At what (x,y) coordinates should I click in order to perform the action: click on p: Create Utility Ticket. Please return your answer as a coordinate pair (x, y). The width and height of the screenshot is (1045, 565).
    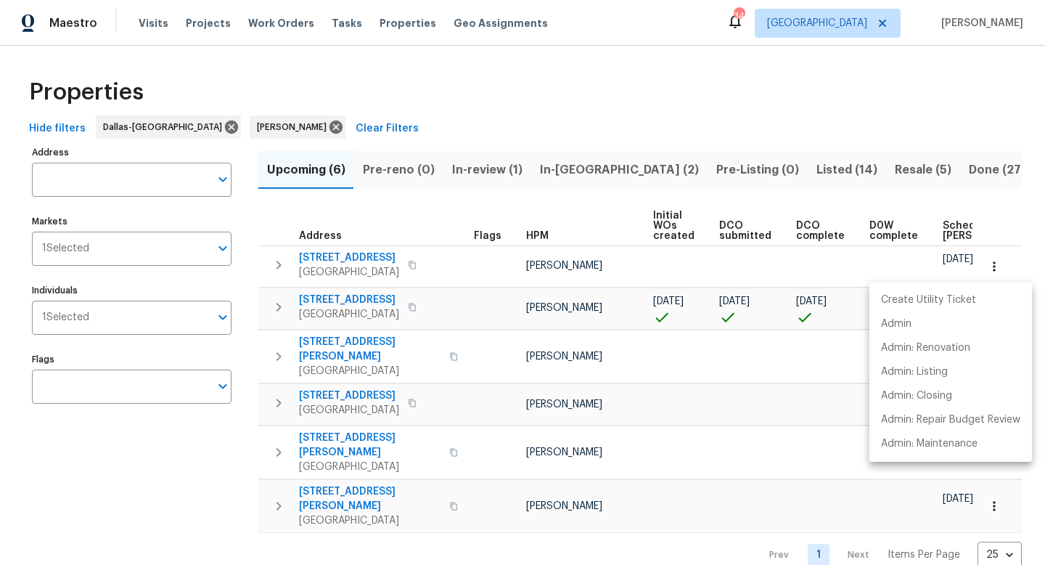
    Looking at the image, I should click on (928, 300).